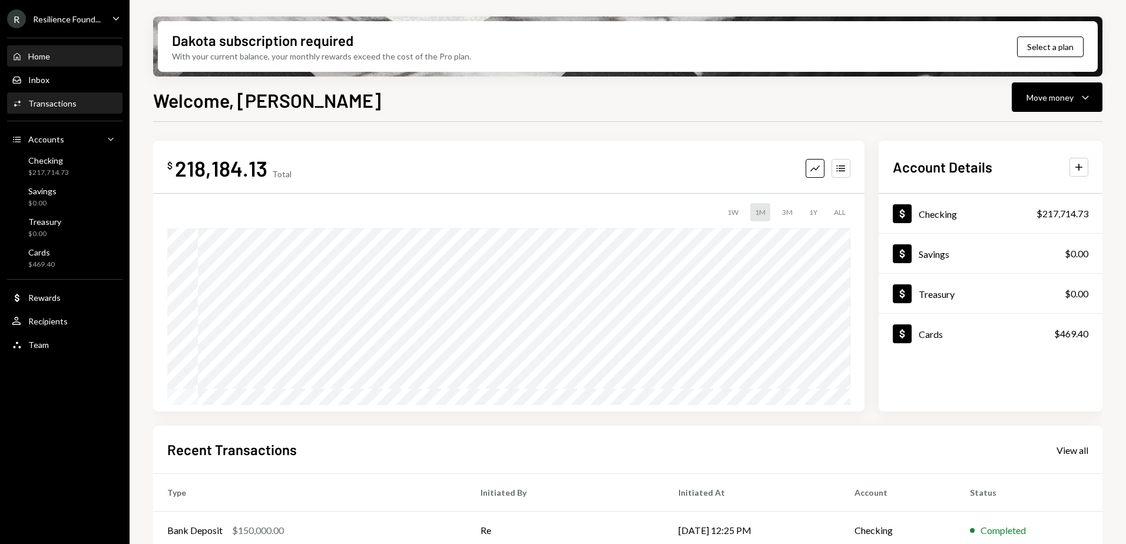 The height and width of the screenshot is (544, 1126). Describe the element at coordinates (65, 344) in the screenshot. I see `a: Team` at that location.